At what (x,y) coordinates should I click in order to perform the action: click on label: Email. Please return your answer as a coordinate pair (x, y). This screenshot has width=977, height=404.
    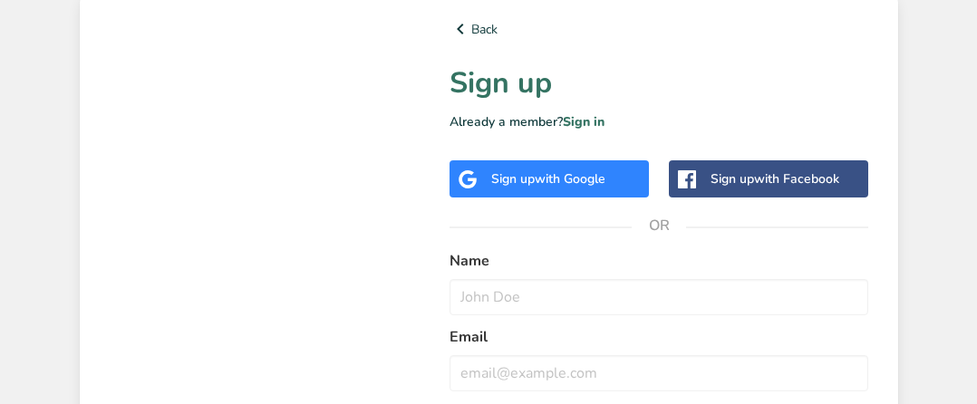
    Looking at the image, I should click on (659, 337).